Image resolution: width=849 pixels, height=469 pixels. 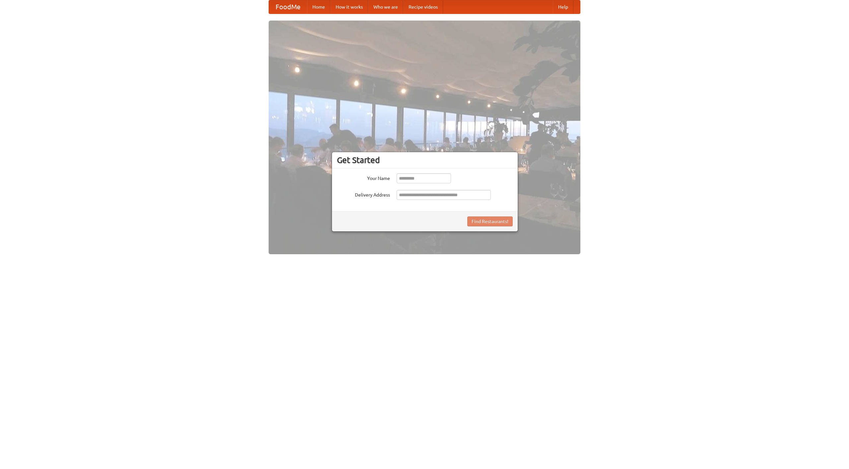 I want to click on h3: Get Started, so click(x=425, y=160).